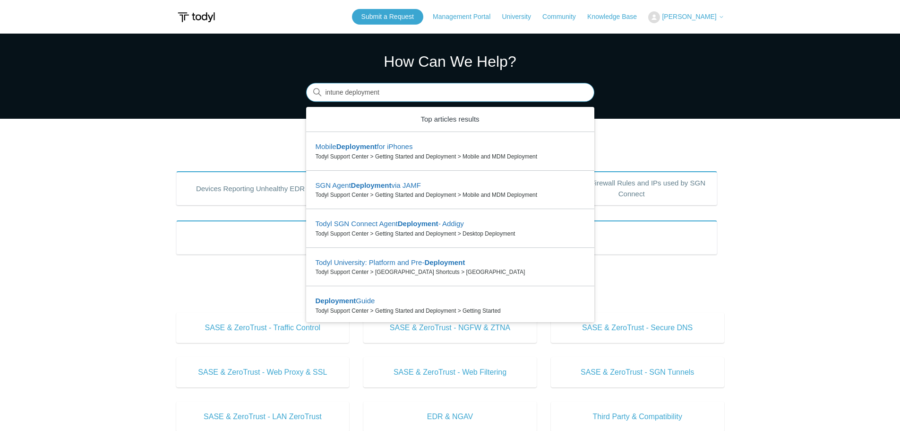  Describe the element at coordinates (368, 186) in the screenshot. I see `zd-autocomplete-title-multibrand: Suggested result 2 SGN Agent Deployment via JAMF` at that location.